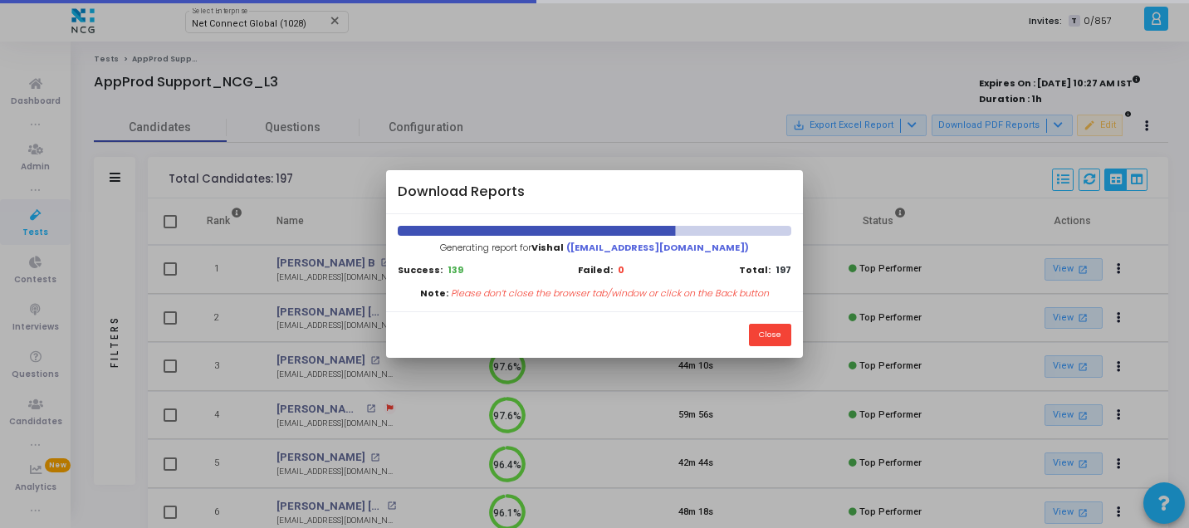  Describe the element at coordinates (547, 248) in the screenshot. I see `span: Vishal` at that location.